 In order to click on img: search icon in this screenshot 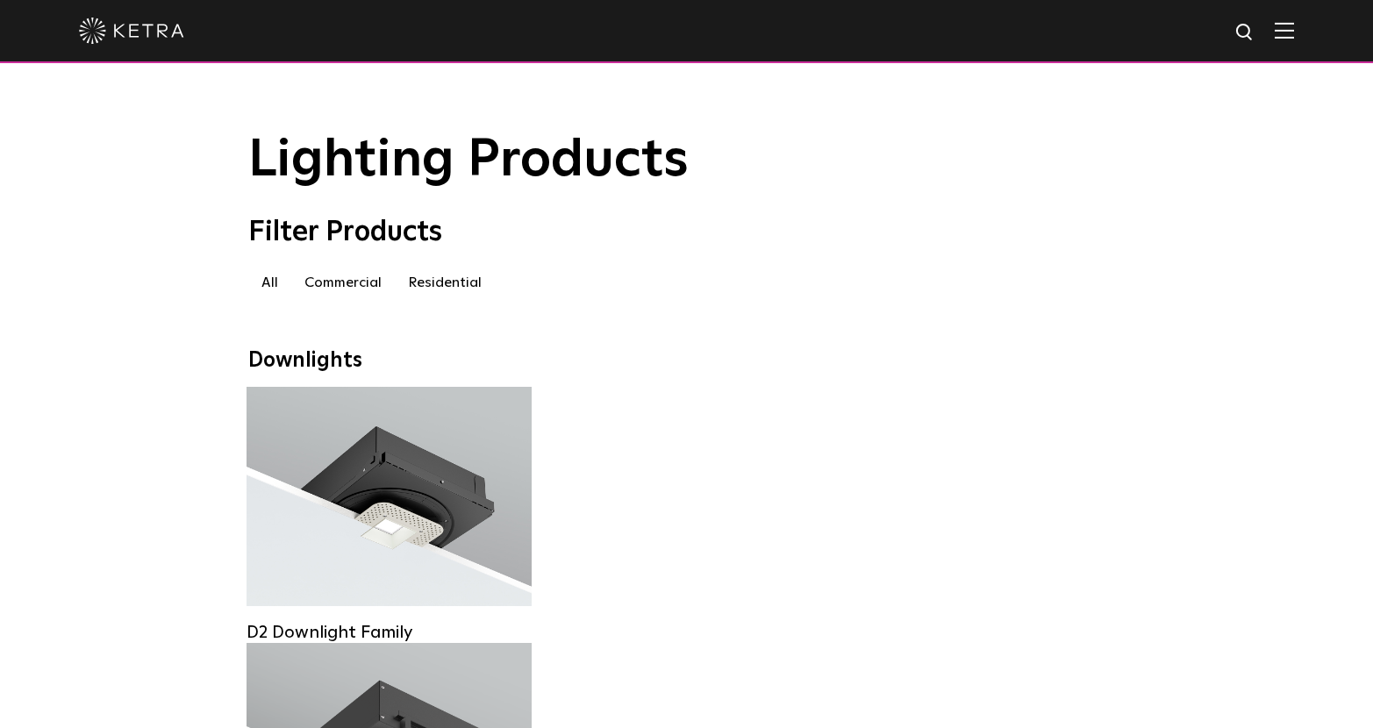, I will do `click(1245, 32)`.